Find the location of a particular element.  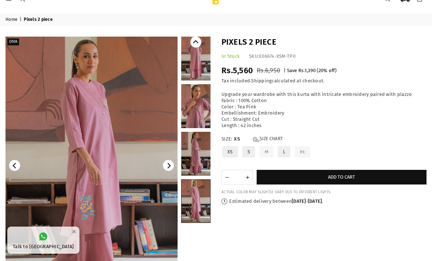

label: S is located at coordinates (249, 152).